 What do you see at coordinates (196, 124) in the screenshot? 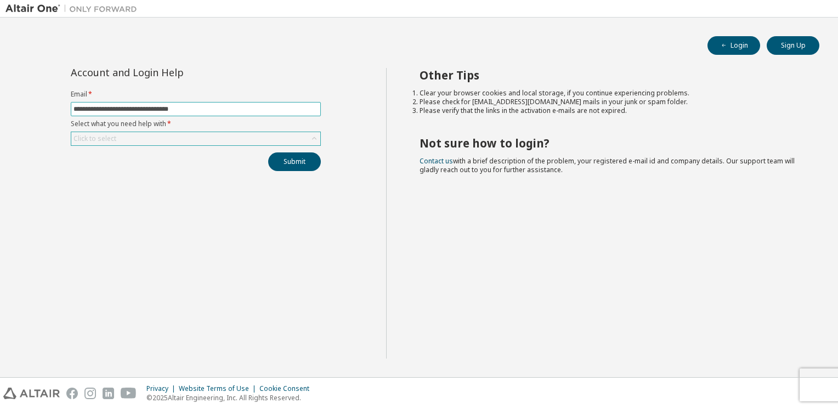
I see `label: Select what you need help with` at bounding box center [196, 124].